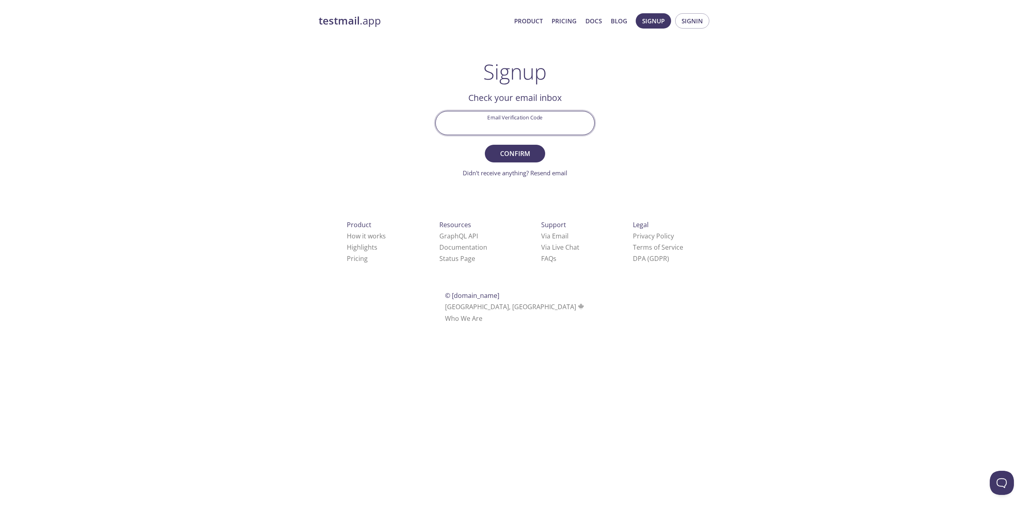 The width and height of the screenshot is (1030, 511). I want to click on a: Via Email, so click(555, 236).